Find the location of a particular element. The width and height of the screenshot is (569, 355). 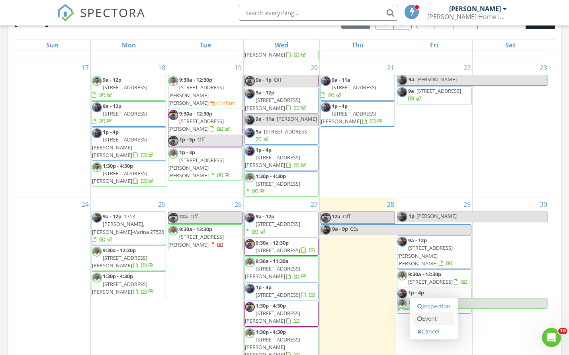

img: The Best Home Inspection Software - Spectora is located at coordinates (66, 13).